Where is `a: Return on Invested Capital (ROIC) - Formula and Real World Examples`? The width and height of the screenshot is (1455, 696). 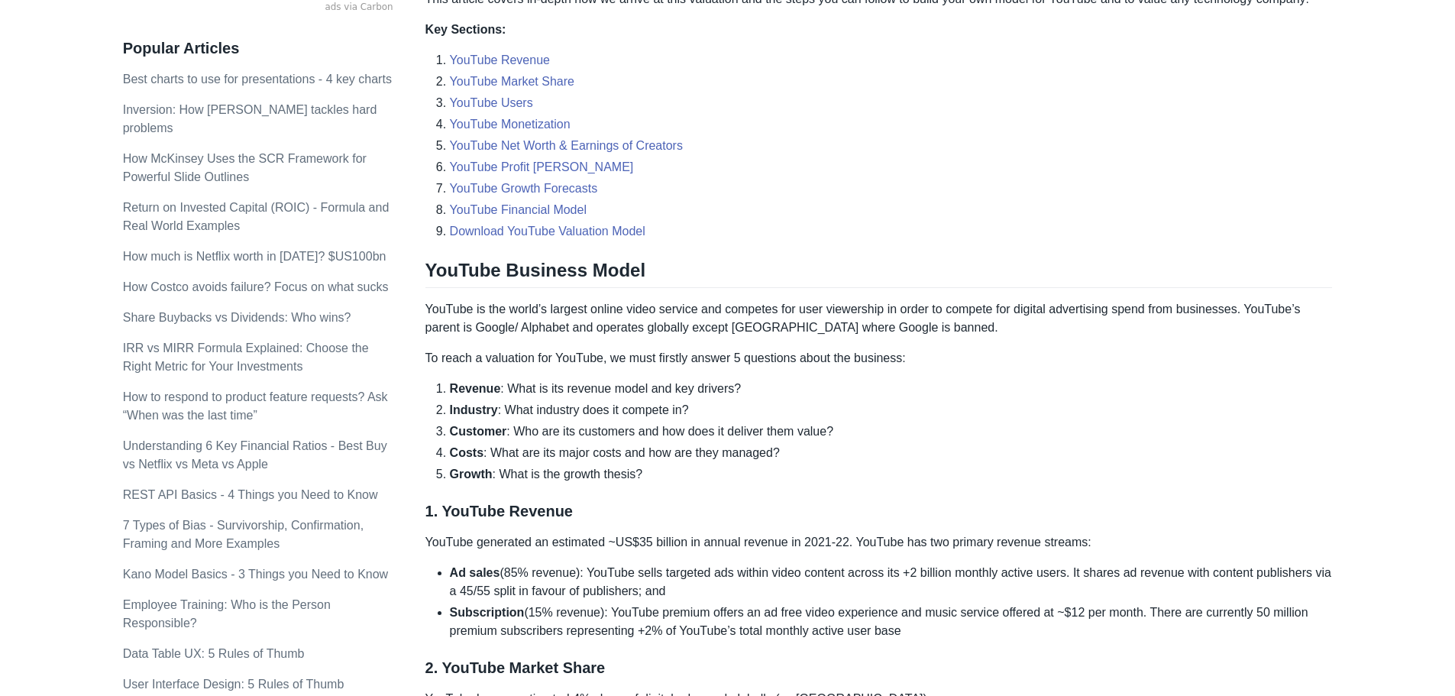 a: Return on Invested Capital (ROIC) - Formula and Real World Examples is located at coordinates (256, 216).